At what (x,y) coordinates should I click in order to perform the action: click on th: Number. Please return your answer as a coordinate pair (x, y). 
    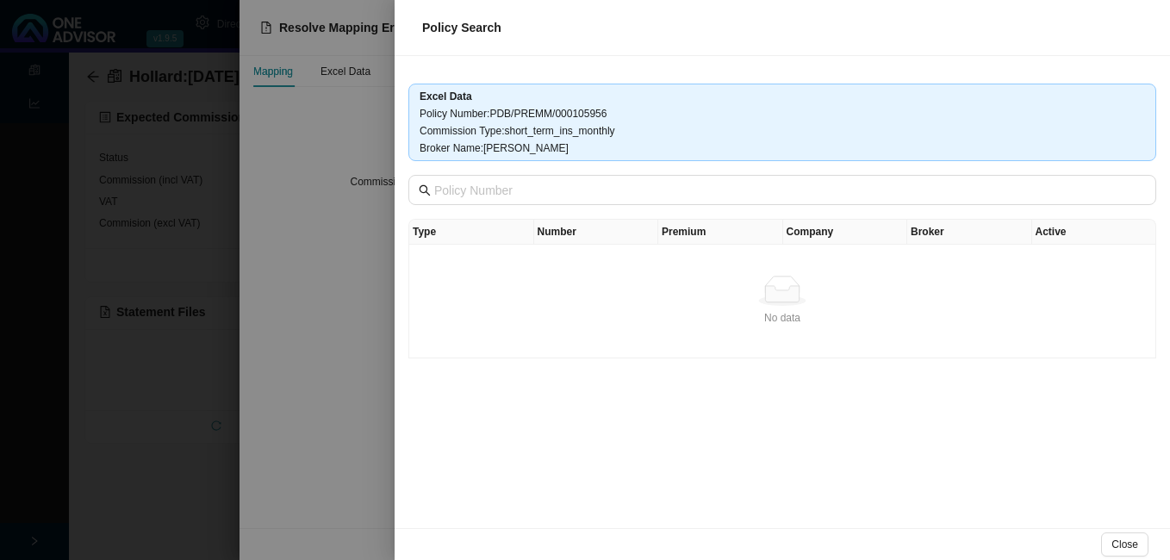
    Looking at the image, I should click on (596, 232).